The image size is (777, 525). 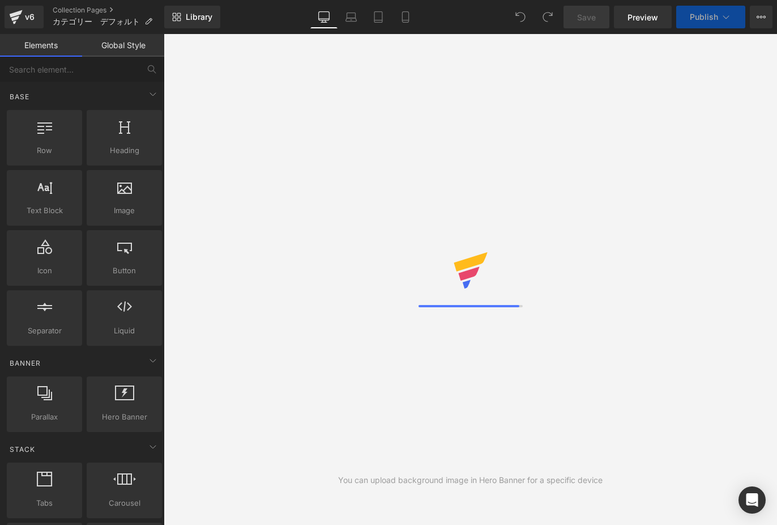 What do you see at coordinates (752, 500) in the screenshot?
I see `div: Open Intercom Messenger` at bounding box center [752, 500].